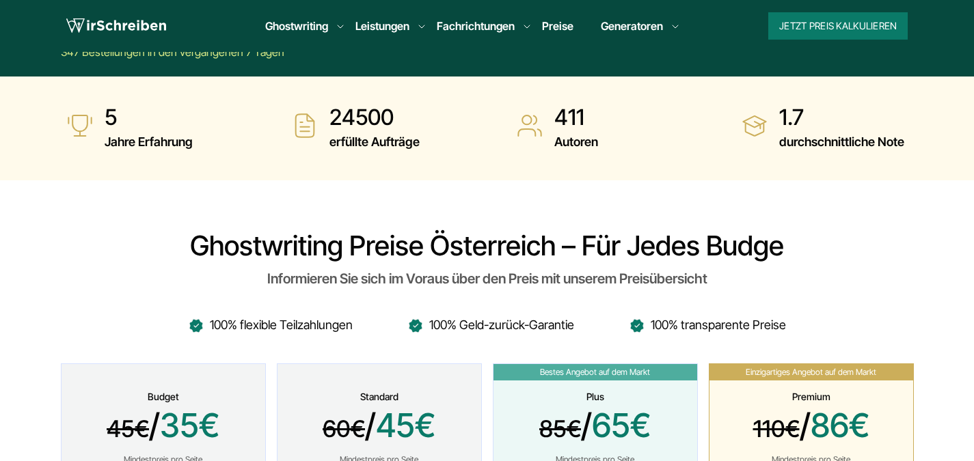 The width and height of the screenshot is (974, 461). I want to click on span: 110€, so click(776, 429).